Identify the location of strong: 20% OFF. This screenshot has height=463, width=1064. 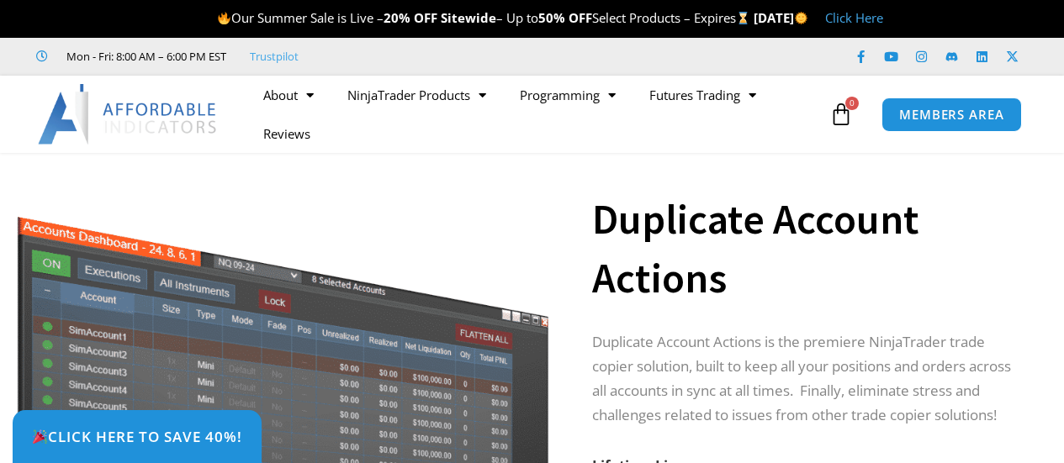
(410, 18).